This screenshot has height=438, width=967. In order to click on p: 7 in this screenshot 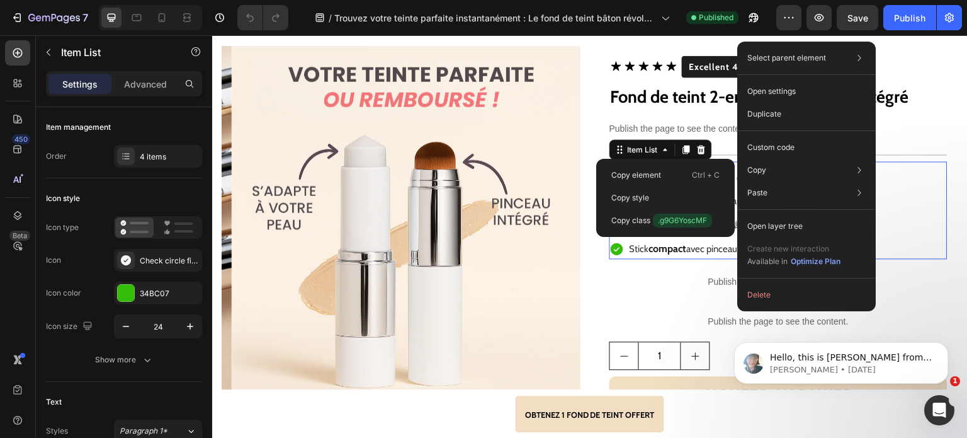, I will do `click(85, 18)`.